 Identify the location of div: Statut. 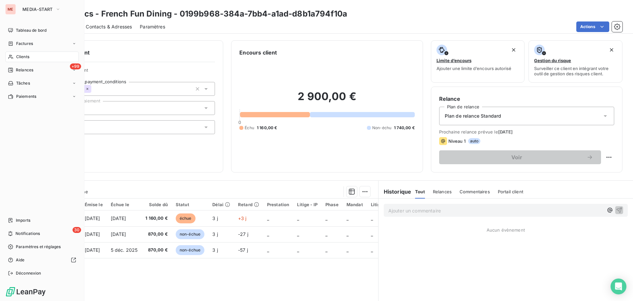
(190, 204).